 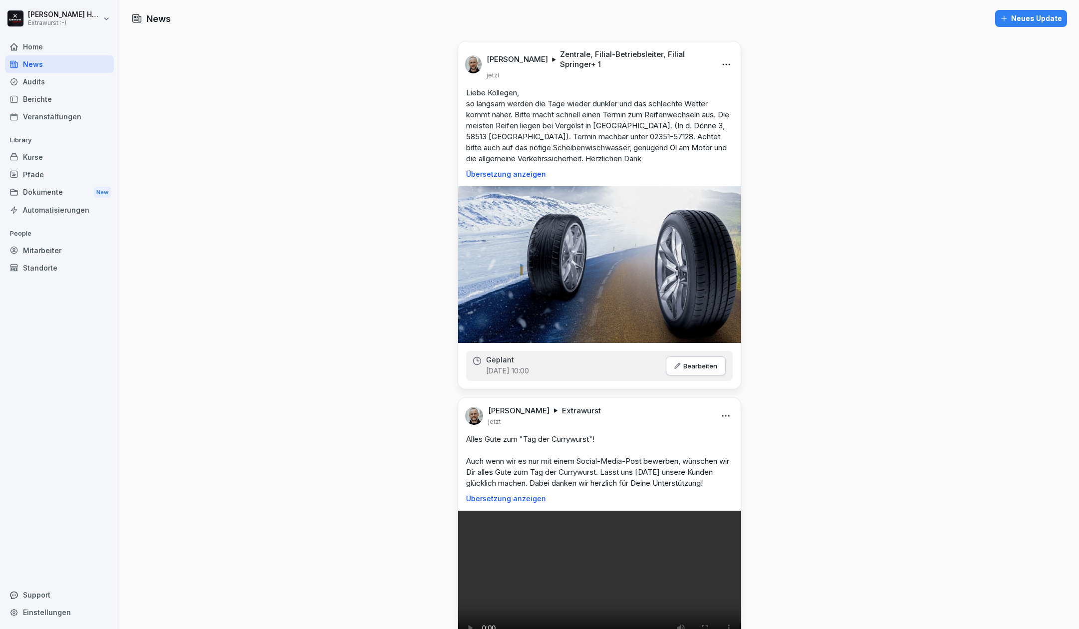 I want to click on div: Einstellungen, so click(x=59, y=612).